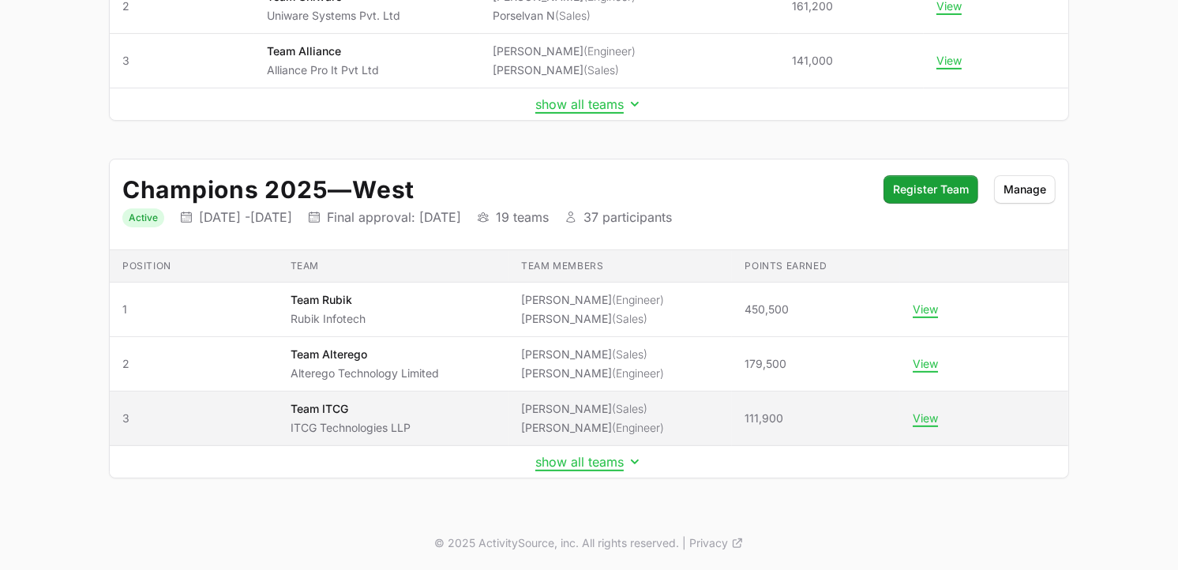  Describe the element at coordinates (931, 190) in the screenshot. I see `span: Register Team` at that location.